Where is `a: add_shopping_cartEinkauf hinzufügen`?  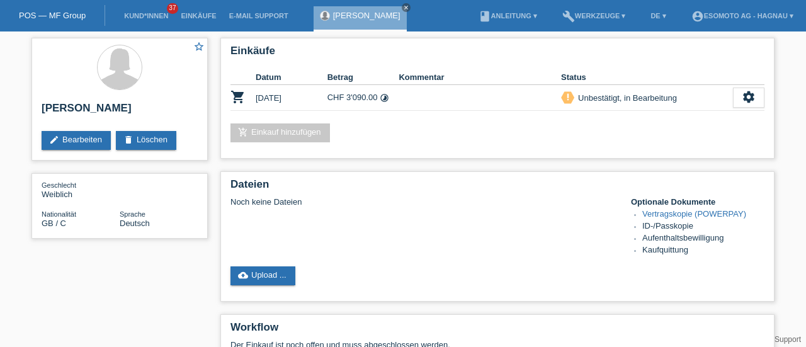 a: add_shopping_cartEinkauf hinzufügen is located at coordinates (280, 133).